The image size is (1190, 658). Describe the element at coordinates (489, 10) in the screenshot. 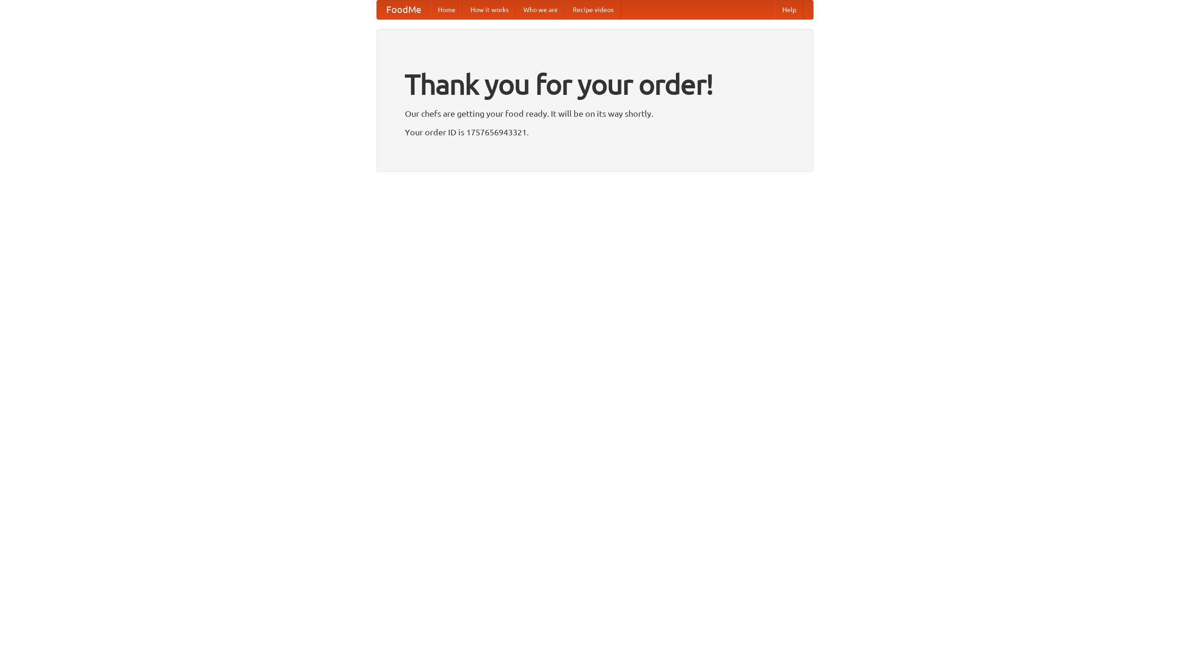

I see `a: How it works` at that location.